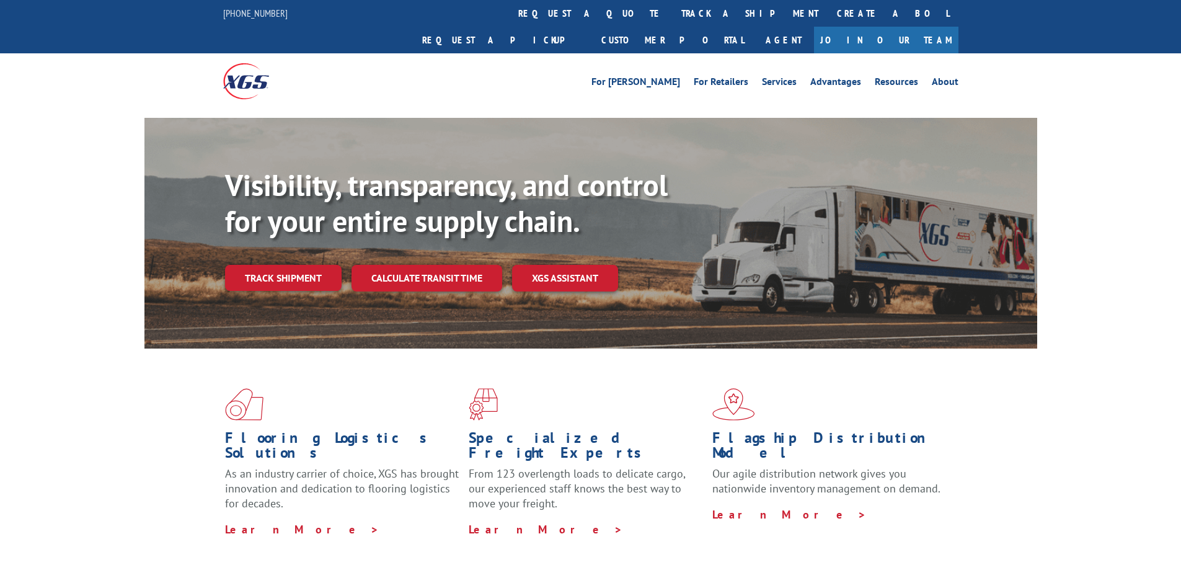 This screenshot has height=570, width=1181. What do you see at coordinates (446, 203) in the screenshot?
I see `b: Visibility, transparency, and control for your entire supply chain.` at bounding box center [446, 203].